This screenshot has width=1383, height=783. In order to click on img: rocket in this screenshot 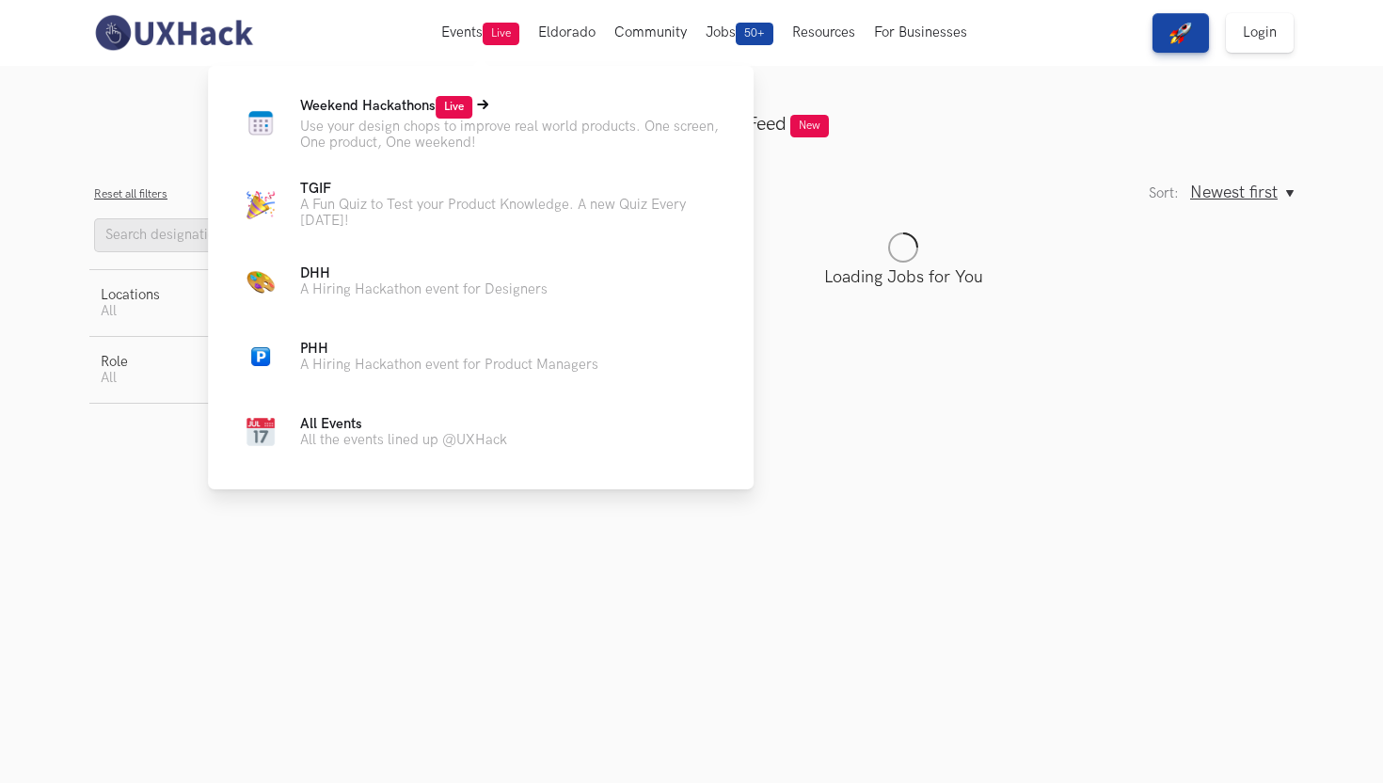, I will do `click(1181, 33)`.